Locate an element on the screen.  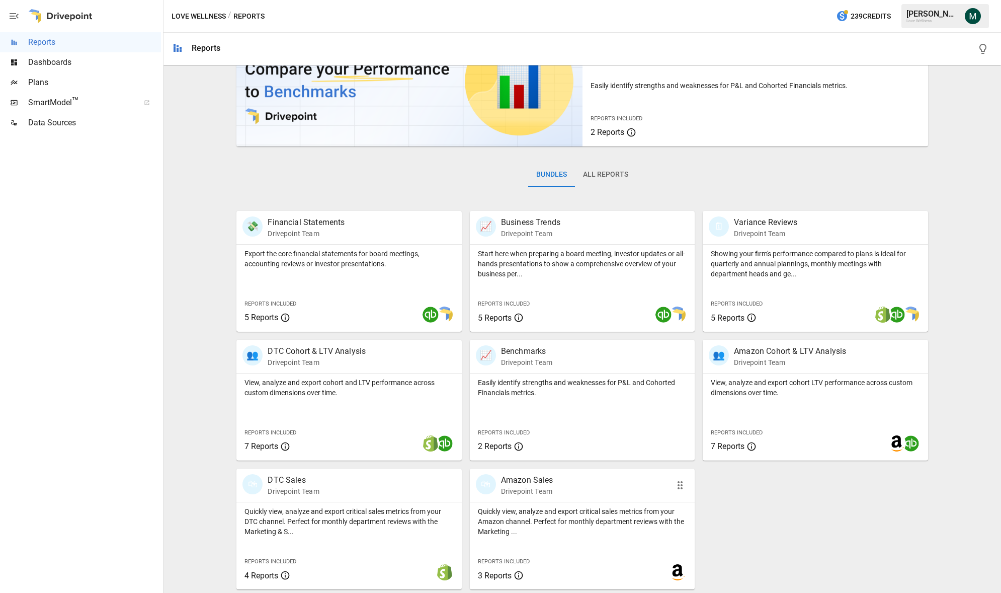
div: Love Wellness is located at coordinates (933, 21).